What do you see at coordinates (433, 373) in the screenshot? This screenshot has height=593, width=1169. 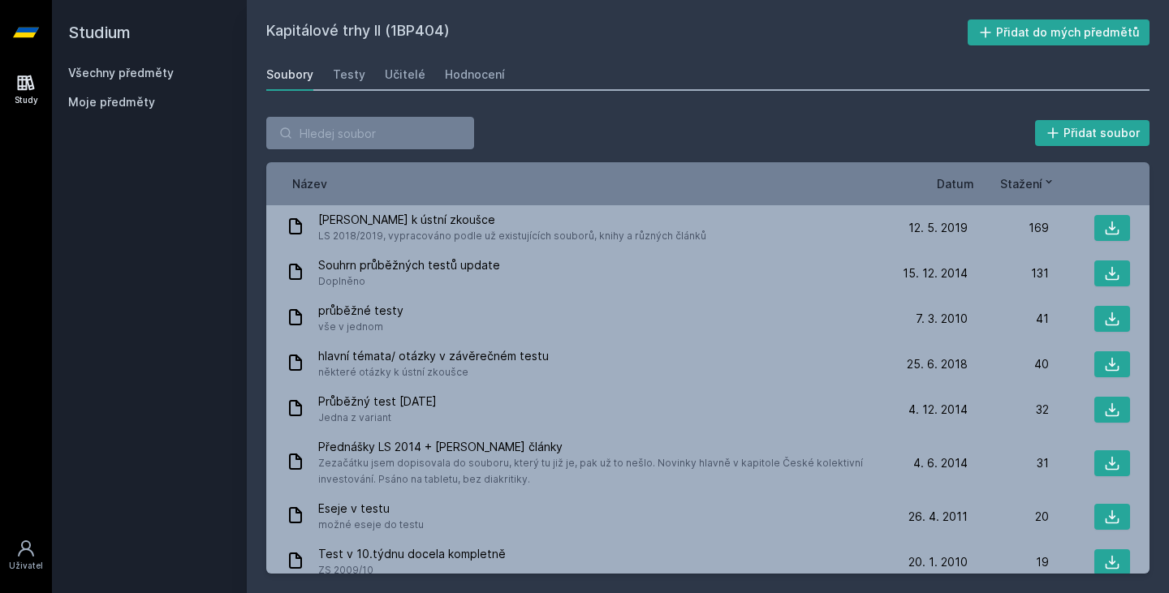 I see `span: některé otázky k ústní zkoušce` at bounding box center [433, 373].